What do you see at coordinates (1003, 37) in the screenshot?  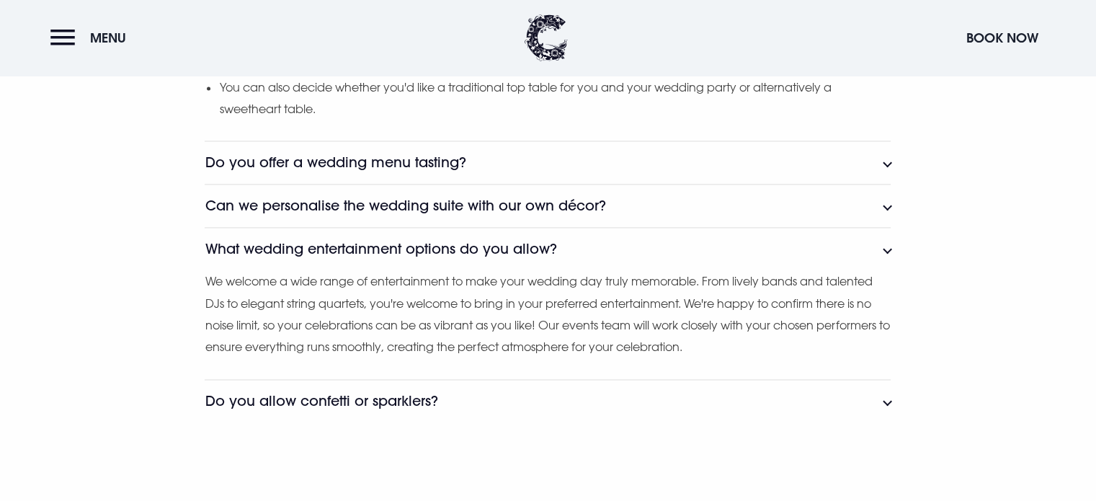 I see `button: Book Now` at bounding box center [1003, 37].